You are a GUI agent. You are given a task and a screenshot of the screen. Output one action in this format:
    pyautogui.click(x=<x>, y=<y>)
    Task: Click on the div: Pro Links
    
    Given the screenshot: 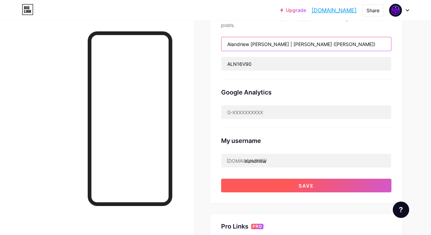 What is the action you would take?
    pyautogui.click(x=235, y=227)
    